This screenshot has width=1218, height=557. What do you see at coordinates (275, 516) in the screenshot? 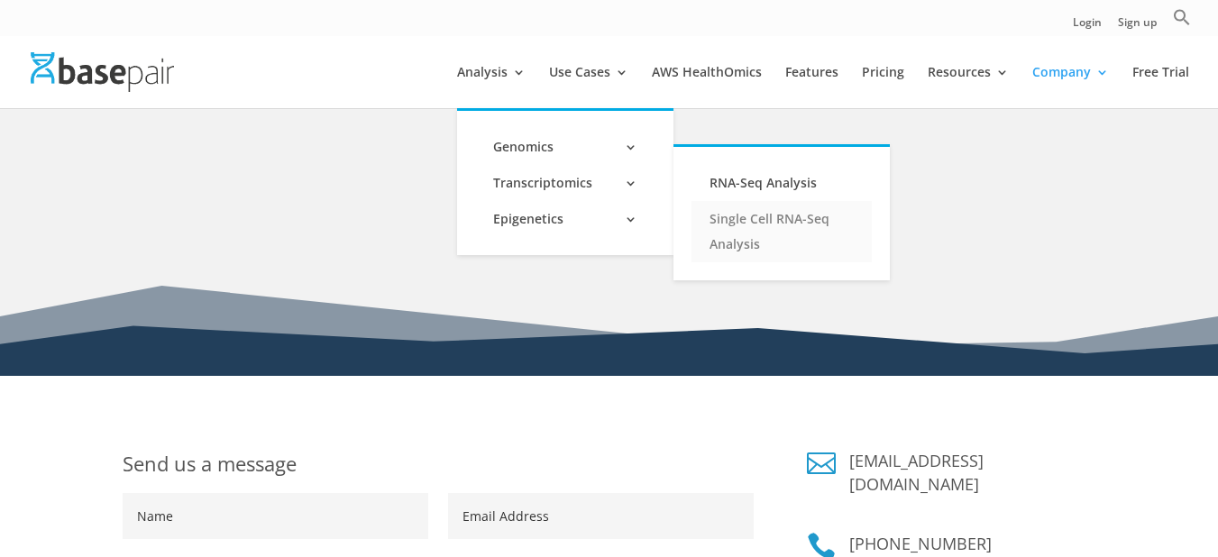
I see `input: Name` at bounding box center [275, 516].